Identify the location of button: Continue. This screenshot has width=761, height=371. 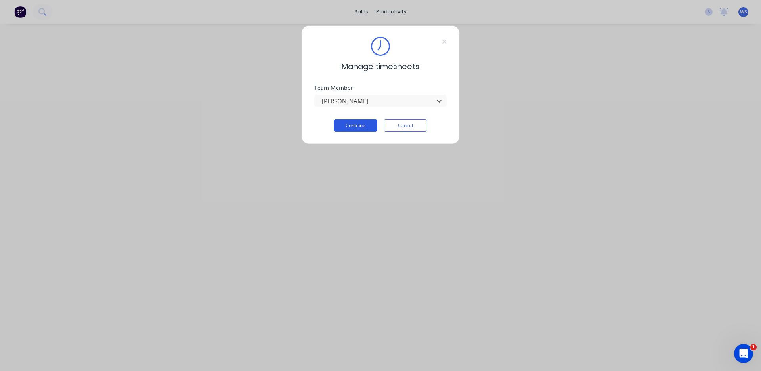
(356, 126).